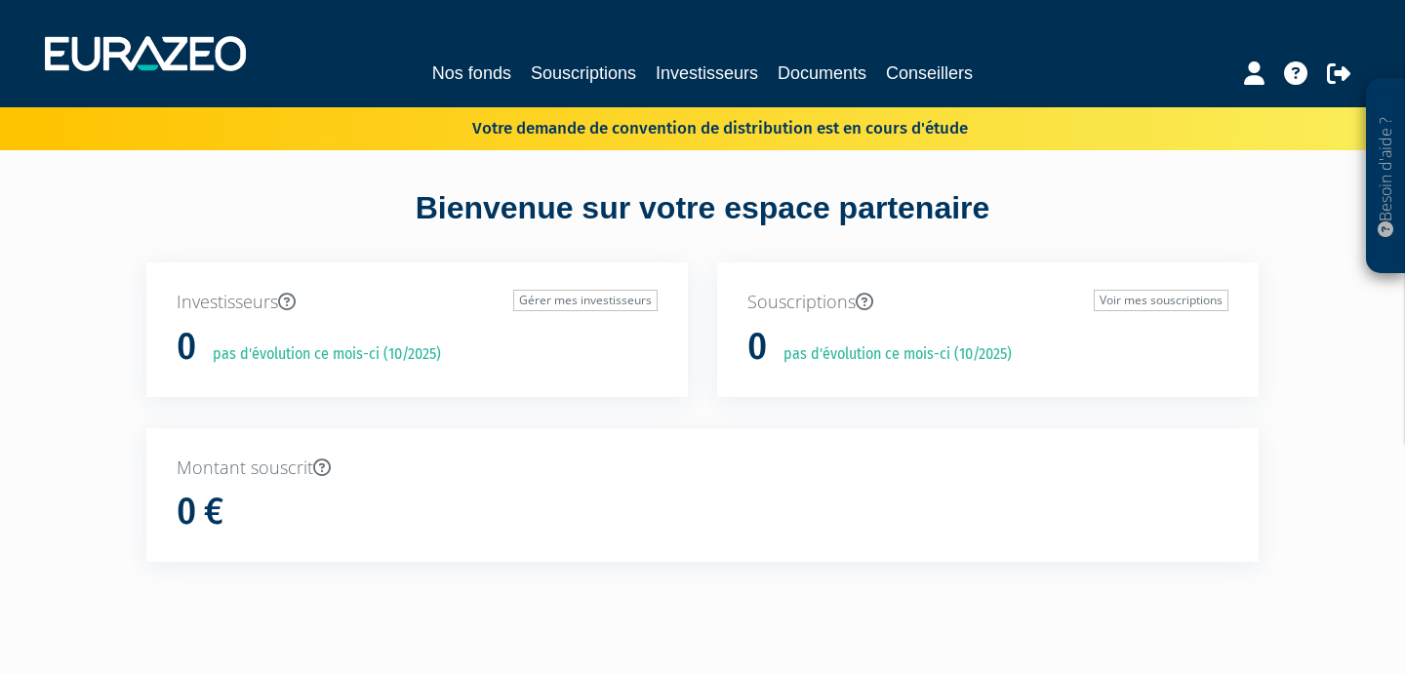 This screenshot has height=674, width=1405. Describe the element at coordinates (1385, 177) in the screenshot. I see `p: Besoin d'aide ?` at that location.